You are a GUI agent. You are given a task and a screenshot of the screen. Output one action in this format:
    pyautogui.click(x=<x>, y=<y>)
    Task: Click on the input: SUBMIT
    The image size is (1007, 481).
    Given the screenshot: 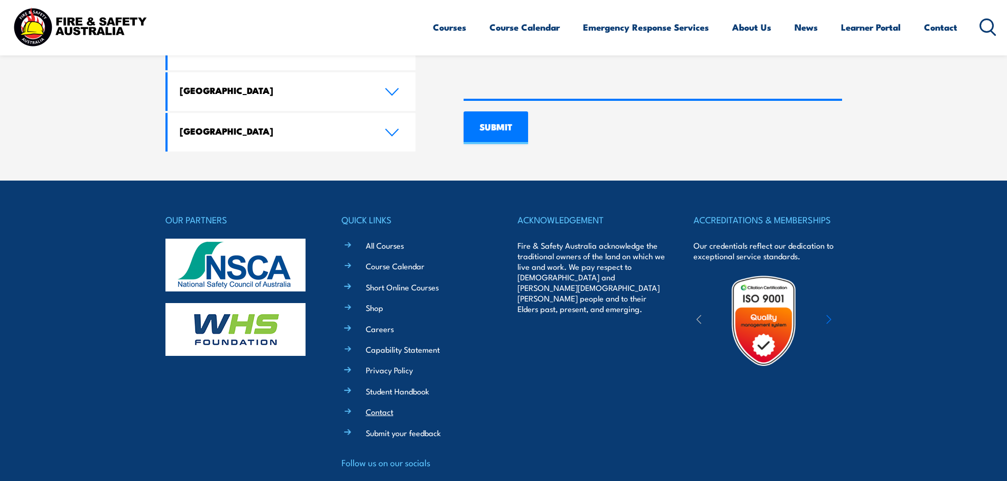 What is the action you would take?
    pyautogui.click(x=496, y=128)
    